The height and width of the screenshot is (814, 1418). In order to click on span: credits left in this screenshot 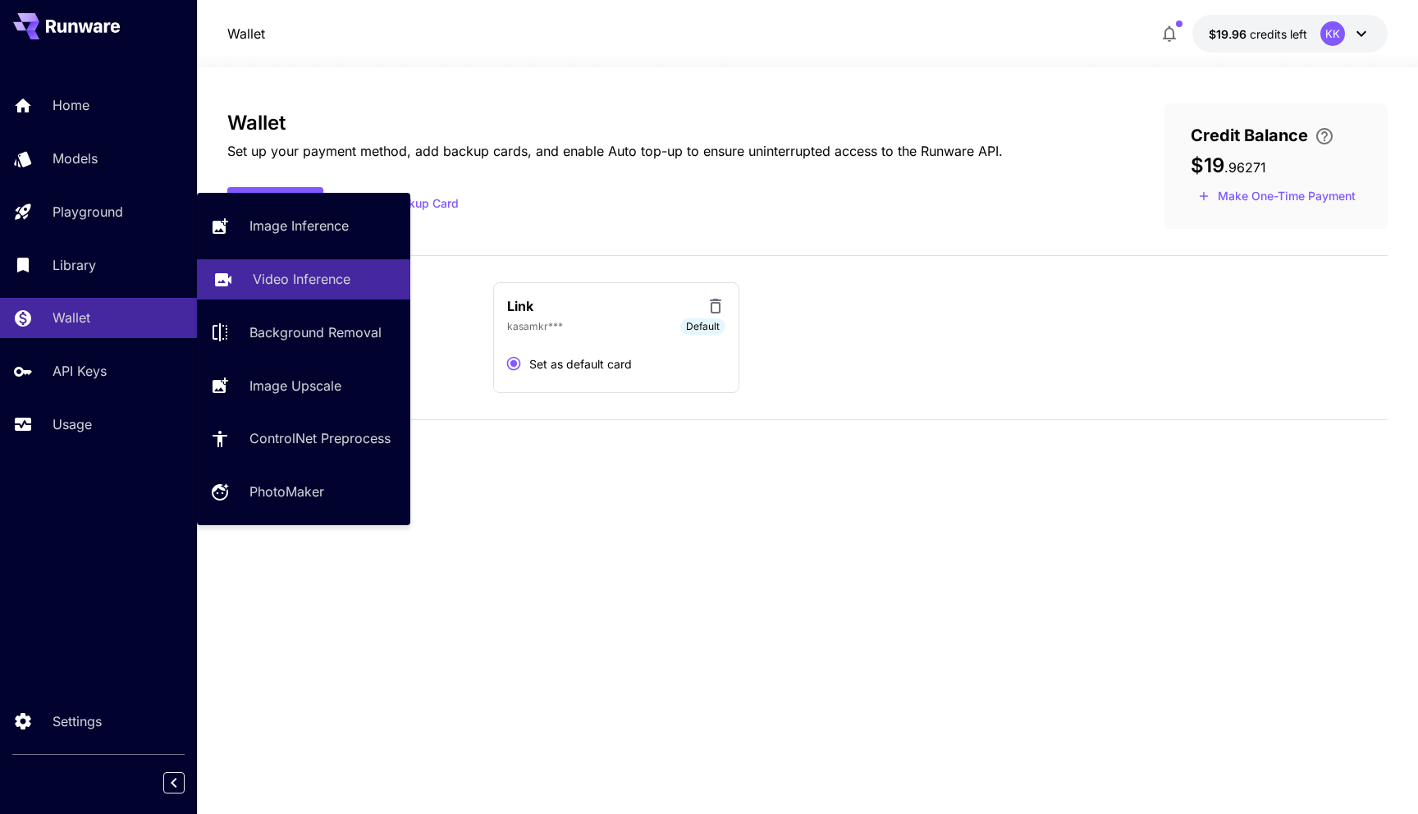, I will do `click(1278, 34)`.